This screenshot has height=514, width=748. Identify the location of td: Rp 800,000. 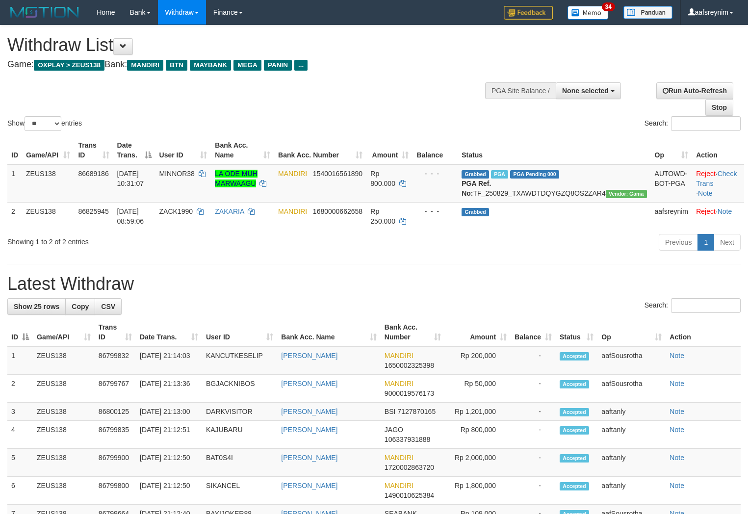
(477, 434).